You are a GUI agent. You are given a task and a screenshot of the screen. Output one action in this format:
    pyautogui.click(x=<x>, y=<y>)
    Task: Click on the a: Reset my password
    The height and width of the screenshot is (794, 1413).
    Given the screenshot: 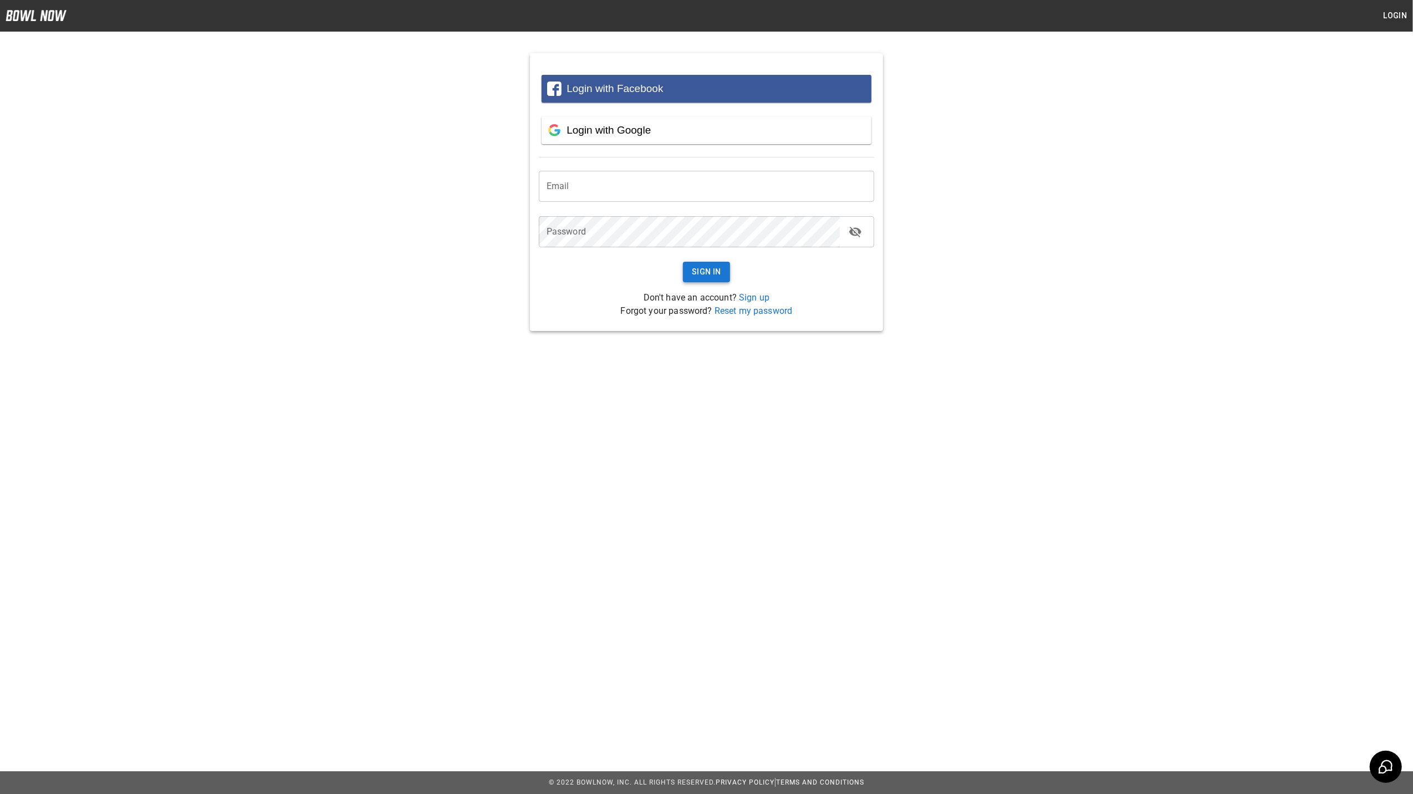 What is the action you would take?
    pyautogui.click(x=753, y=310)
    